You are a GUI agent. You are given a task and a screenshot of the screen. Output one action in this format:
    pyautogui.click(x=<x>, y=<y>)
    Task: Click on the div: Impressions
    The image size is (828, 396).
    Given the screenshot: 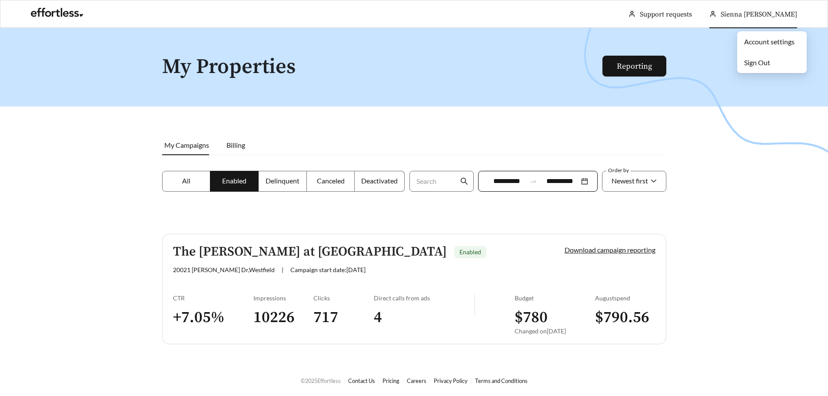 What is the action you would take?
    pyautogui.click(x=283, y=298)
    